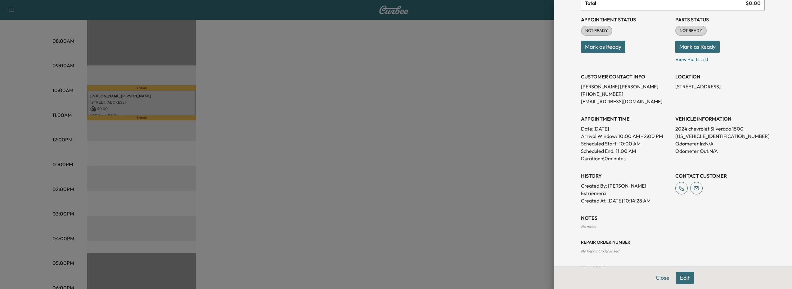 This screenshot has height=289, width=792. What do you see at coordinates (599, 144) in the screenshot?
I see `p: Scheduled Start:` at bounding box center [599, 144].